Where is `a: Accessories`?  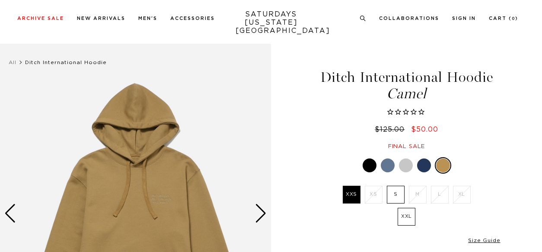 a: Accessories is located at coordinates (192, 18).